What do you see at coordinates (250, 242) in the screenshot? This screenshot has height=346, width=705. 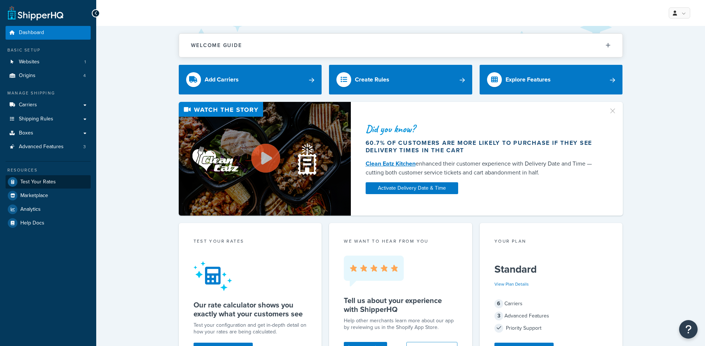 I see `div: Test your rates` at bounding box center [250, 242].